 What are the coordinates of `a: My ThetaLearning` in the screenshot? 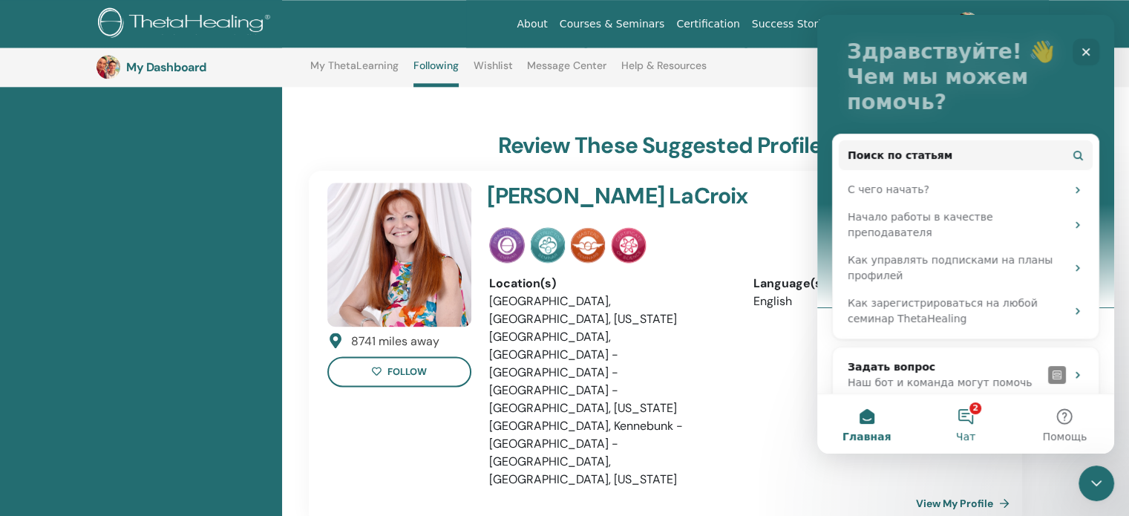 It's located at (354, 71).